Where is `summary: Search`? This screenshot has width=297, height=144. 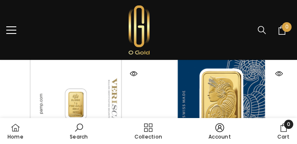
summary: Search is located at coordinates (262, 30).